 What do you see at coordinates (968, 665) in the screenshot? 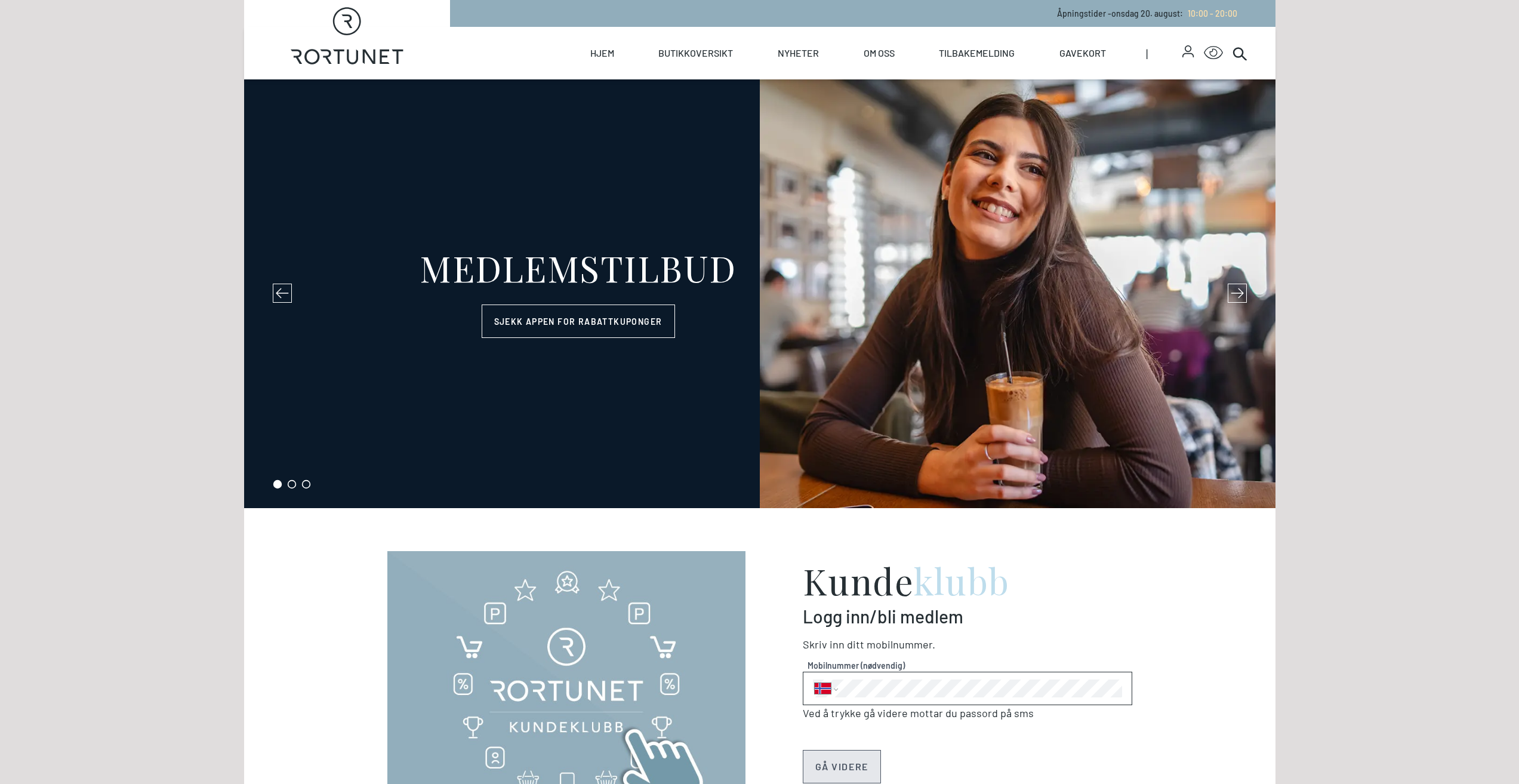
I see `span: Mobilnummer (nødvendig)` at bounding box center [968, 665].